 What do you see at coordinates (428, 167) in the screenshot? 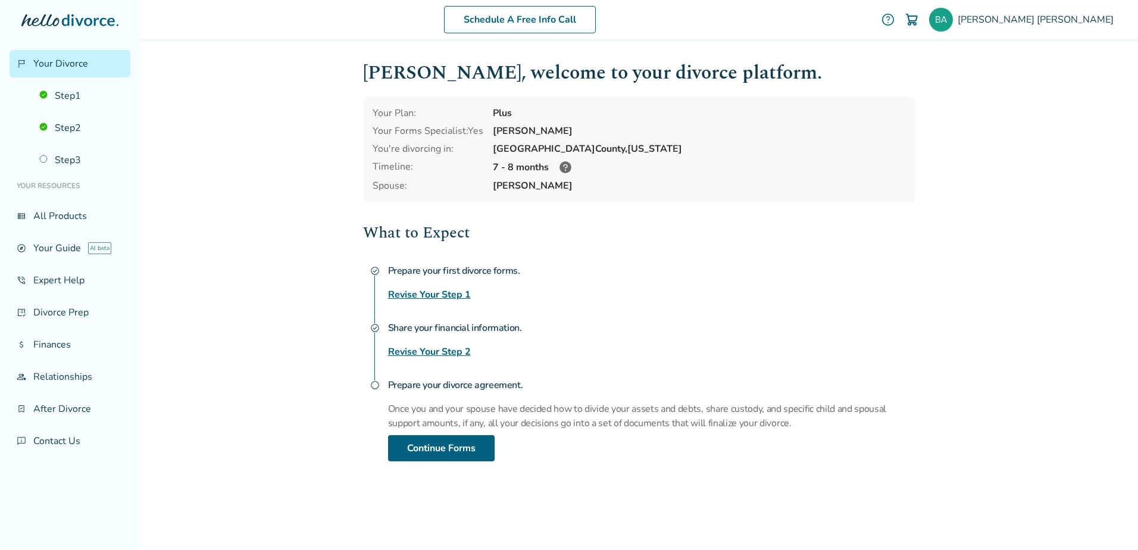
I see `div: Timeline:` at bounding box center [428, 167].